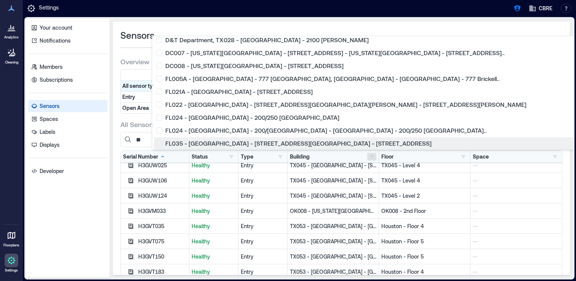 The width and height of the screenshot is (576, 281). Describe the element at coordinates (149, 86) in the screenshot. I see `div: All sensor types` at that location.